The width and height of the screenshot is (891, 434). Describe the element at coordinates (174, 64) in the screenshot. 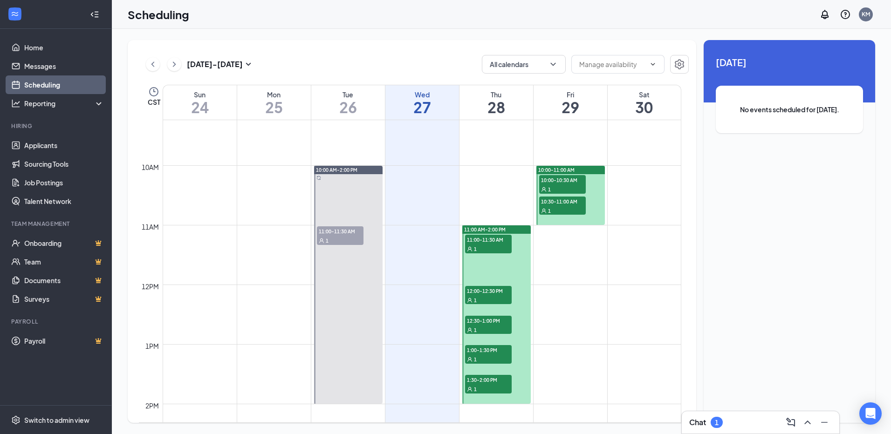

I see `button: ChevronRight` at that location.